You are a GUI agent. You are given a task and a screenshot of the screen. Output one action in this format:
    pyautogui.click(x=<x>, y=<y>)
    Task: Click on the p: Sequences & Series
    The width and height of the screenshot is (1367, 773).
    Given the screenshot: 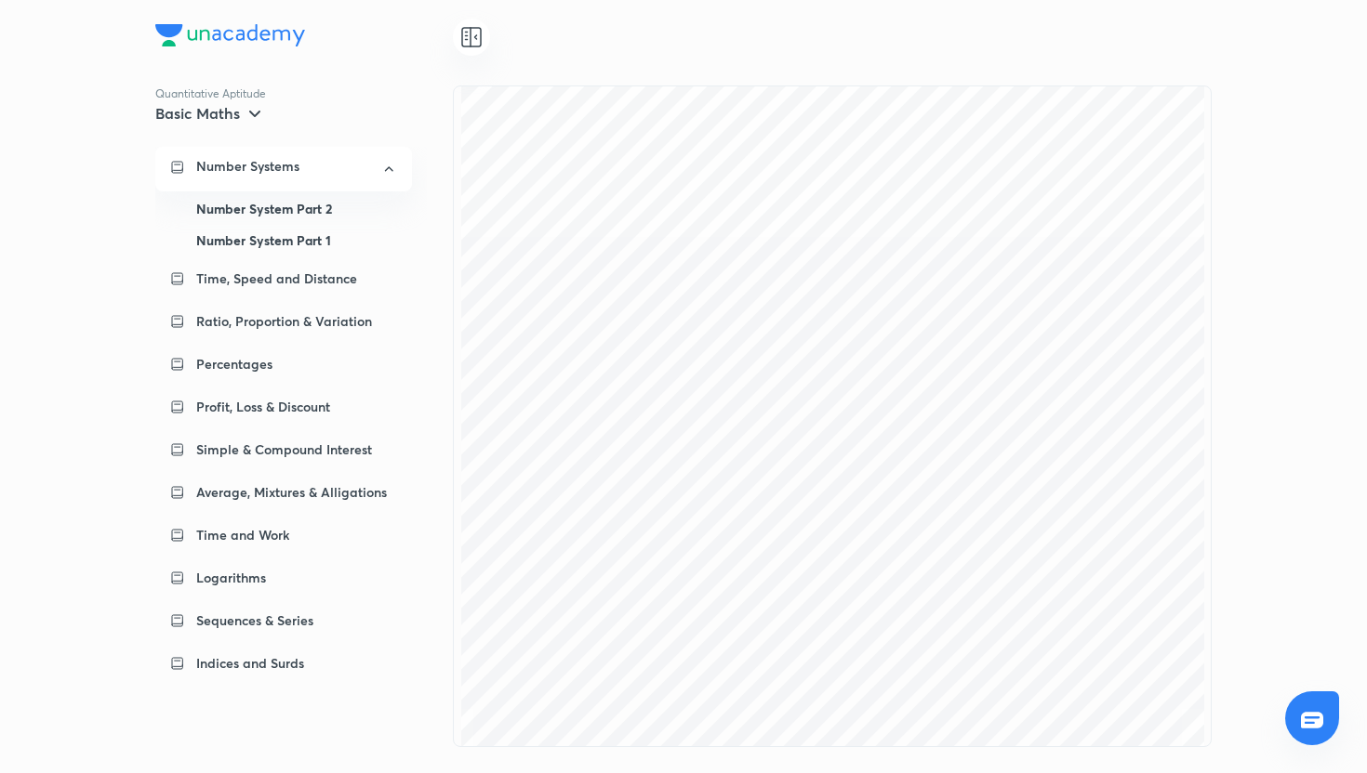 What is the action you would take?
    pyautogui.click(x=255, y=621)
    